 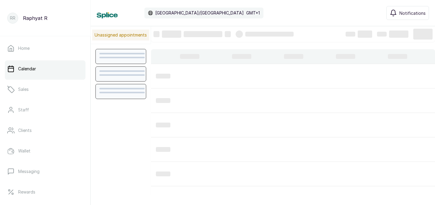 What do you see at coordinates (24, 48) in the screenshot?
I see `p: Home` at bounding box center [24, 48].